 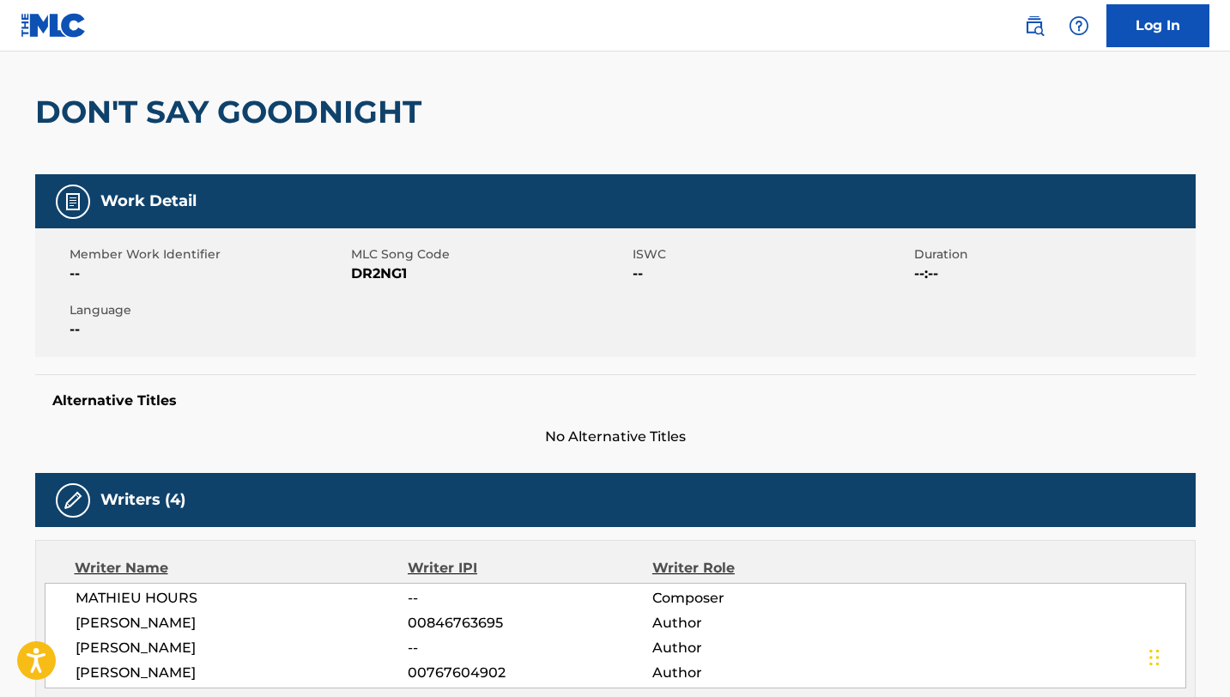 What do you see at coordinates (529, 623) in the screenshot?
I see `span: 00846763695` at bounding box center [529, 623].